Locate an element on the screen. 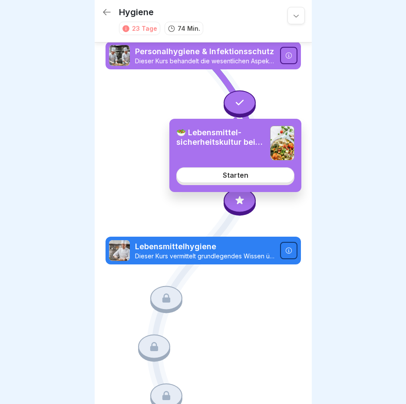  img: jz0fz12u36edh1e04itkdbcq.png is located at coordinates (119, 251).